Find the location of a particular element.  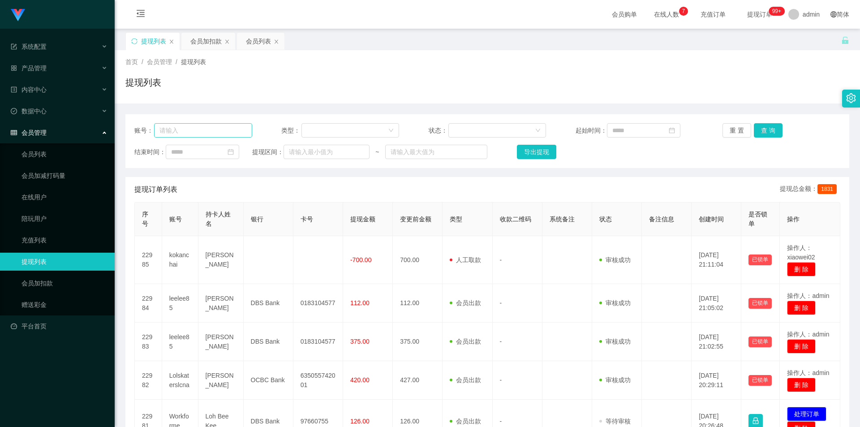

button: 重 置 is located at coordinates (737, 130).